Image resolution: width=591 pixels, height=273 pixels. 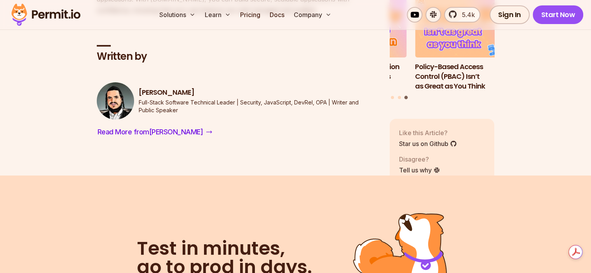 I want to click on button: Company, so click(x=312, y=15).